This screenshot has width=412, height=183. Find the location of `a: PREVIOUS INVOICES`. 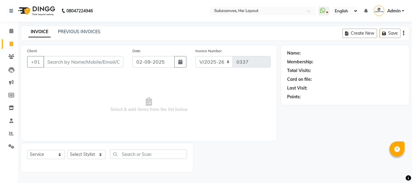

a: PREVIOUS INVOICES is located at coordinates (79, 32).